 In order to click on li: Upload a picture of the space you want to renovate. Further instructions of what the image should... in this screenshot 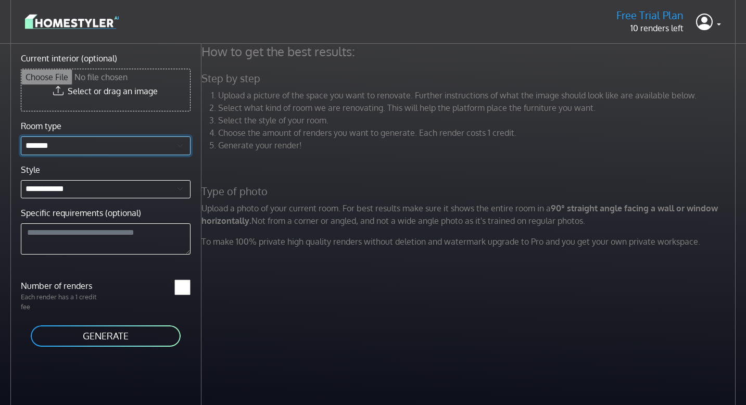, I will do `click(478, 95)`.